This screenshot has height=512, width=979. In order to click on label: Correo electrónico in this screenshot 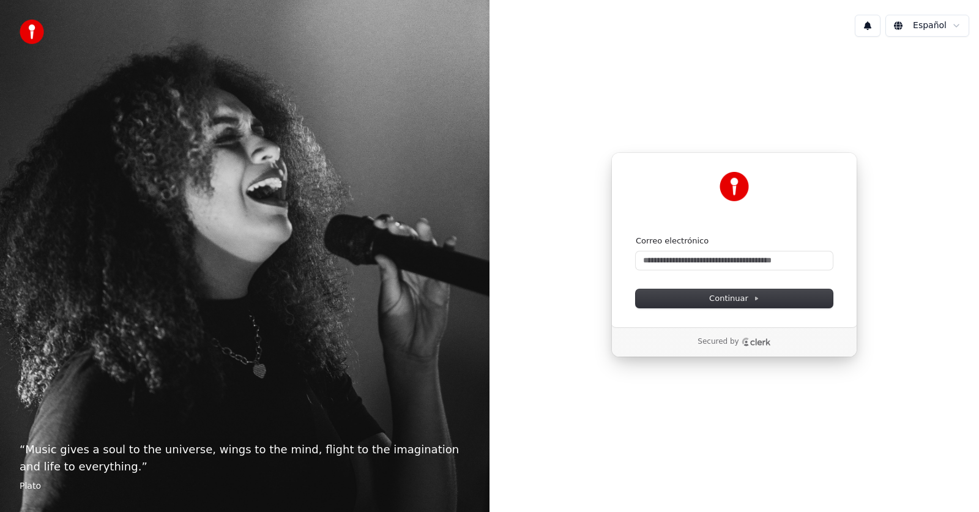, I will do `click(672, 241)`.